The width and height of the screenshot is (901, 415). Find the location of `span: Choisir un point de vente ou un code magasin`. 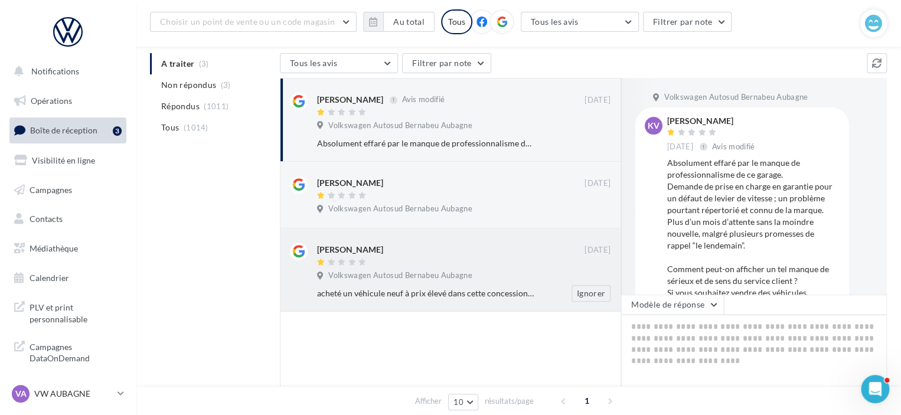

span: Choisir un point de vente ou un code magasin is located at coordinates (247, 21).